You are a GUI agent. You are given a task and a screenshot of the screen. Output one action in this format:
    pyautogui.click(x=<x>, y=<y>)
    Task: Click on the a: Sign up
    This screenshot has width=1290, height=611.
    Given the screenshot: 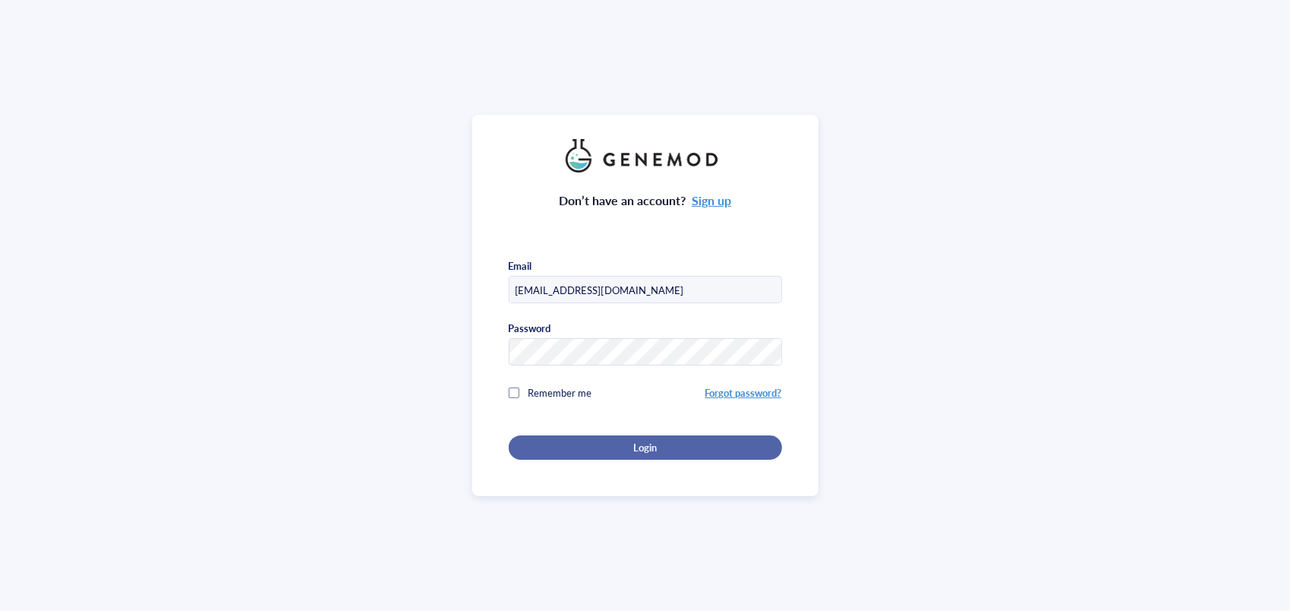 What is the action you would take?
    pyautogui.click(x=712, y=200)
    